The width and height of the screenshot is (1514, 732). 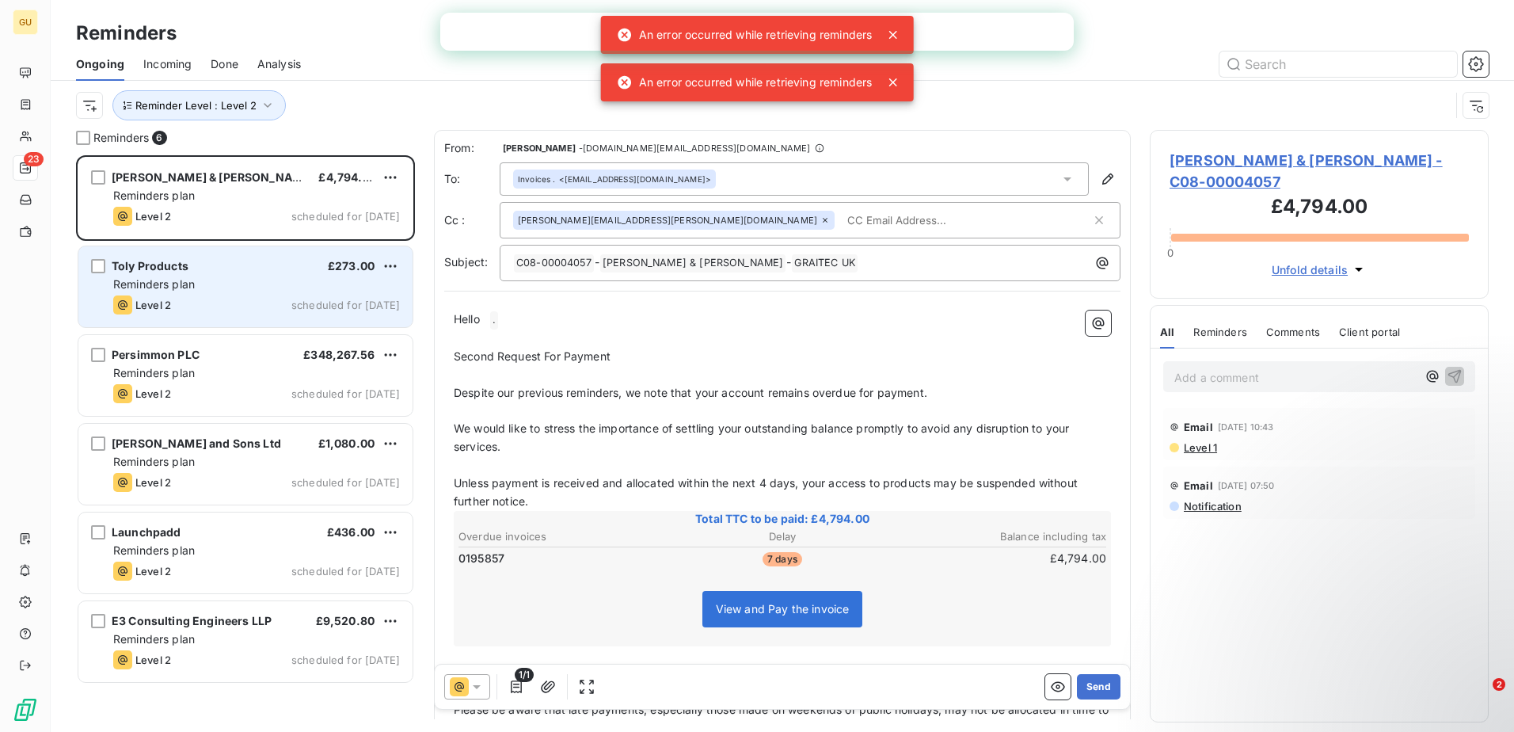 I want to click on span: View and Pay the invoice, so click(x=782, y=608).